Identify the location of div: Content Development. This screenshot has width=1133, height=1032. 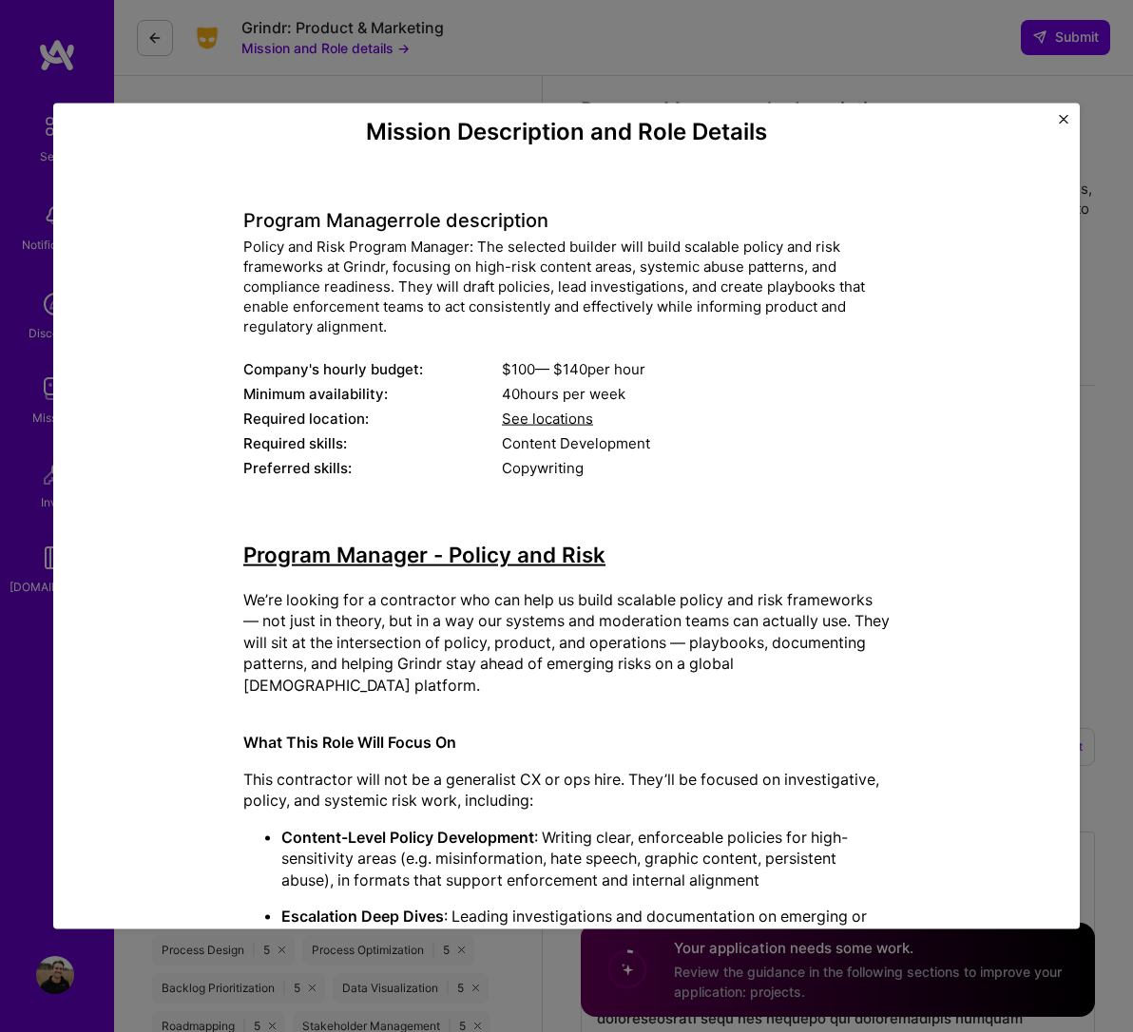
(696, 443).